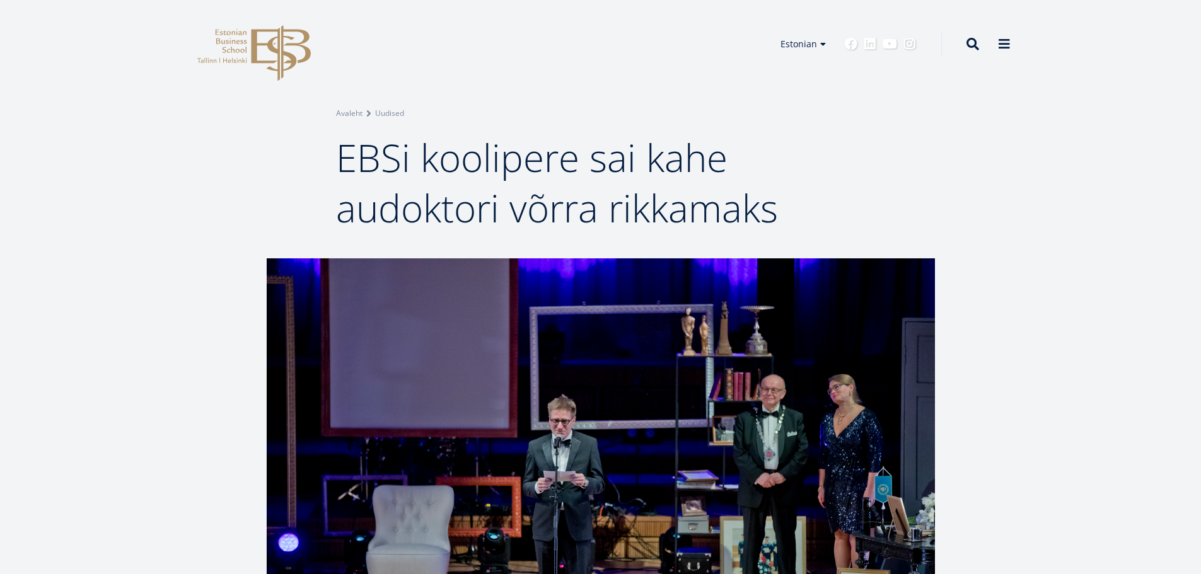 The image size is (1201, 574). What do you see at coordinates (910, 44) in the screenshot?
I see `a: Instagram` at bounding box center [910, 44].